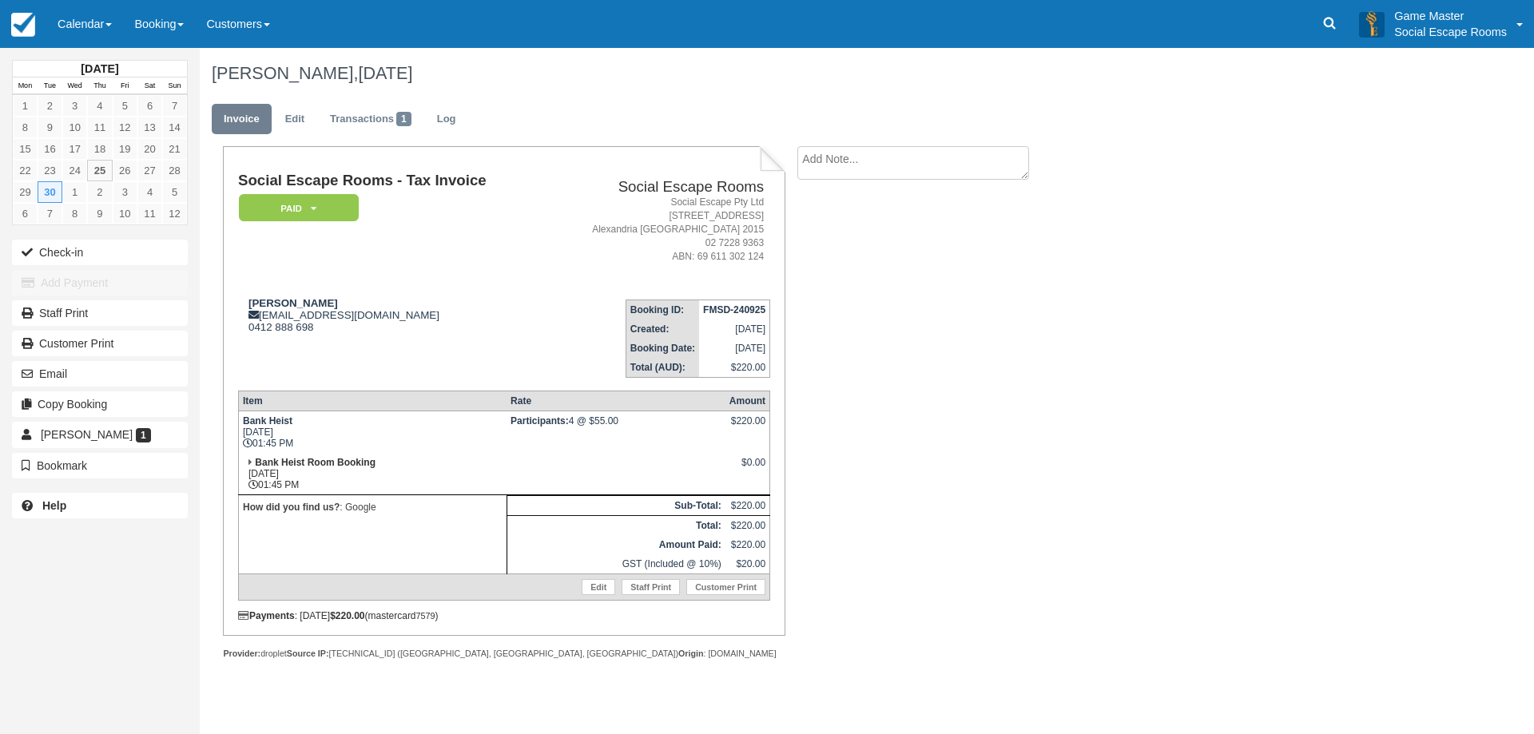 The image size is (1534, 734). I want to click on strong: $220.00, so click(347, 616).